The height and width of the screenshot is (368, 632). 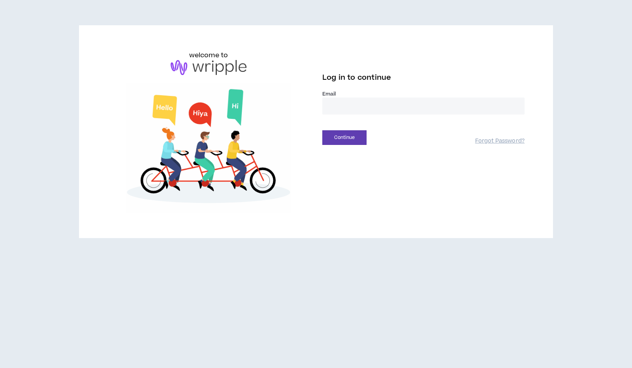 I want to click on a: Forgot Password?, so click(x=500, y=141).